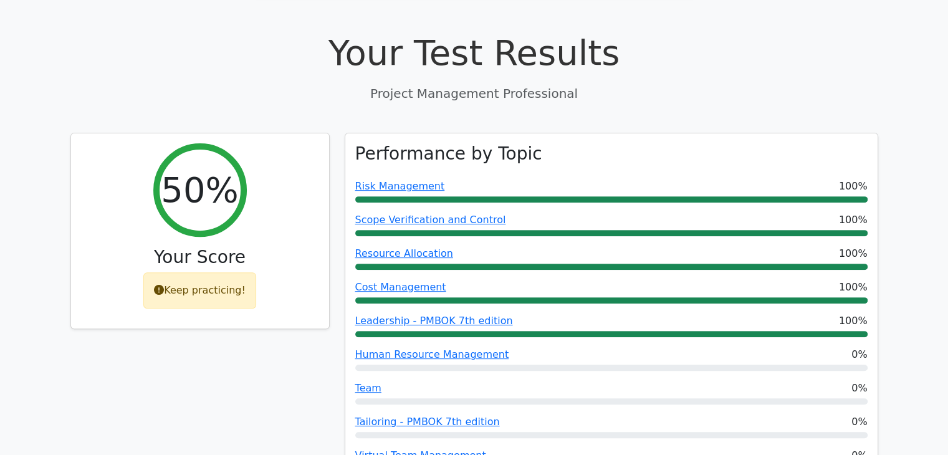  Describe the element at coordinates (199, 290) in the screenshot. I see `div: Keep practicing!` at that location.